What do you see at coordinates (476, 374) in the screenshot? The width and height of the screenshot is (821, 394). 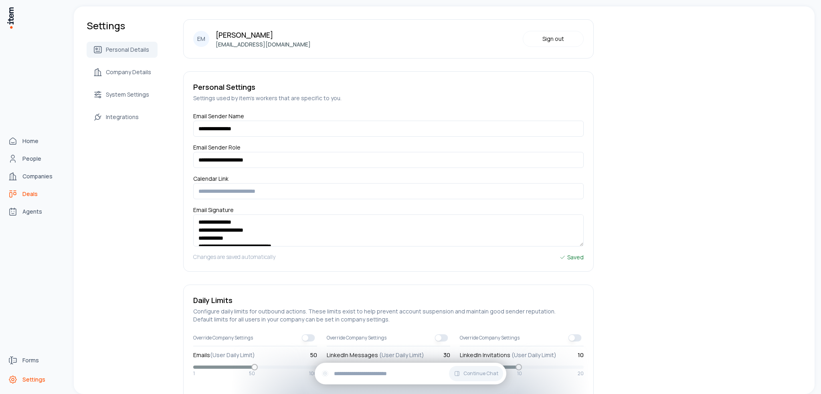 I see `button: Continue Chat` at bounding box center [476, 374].